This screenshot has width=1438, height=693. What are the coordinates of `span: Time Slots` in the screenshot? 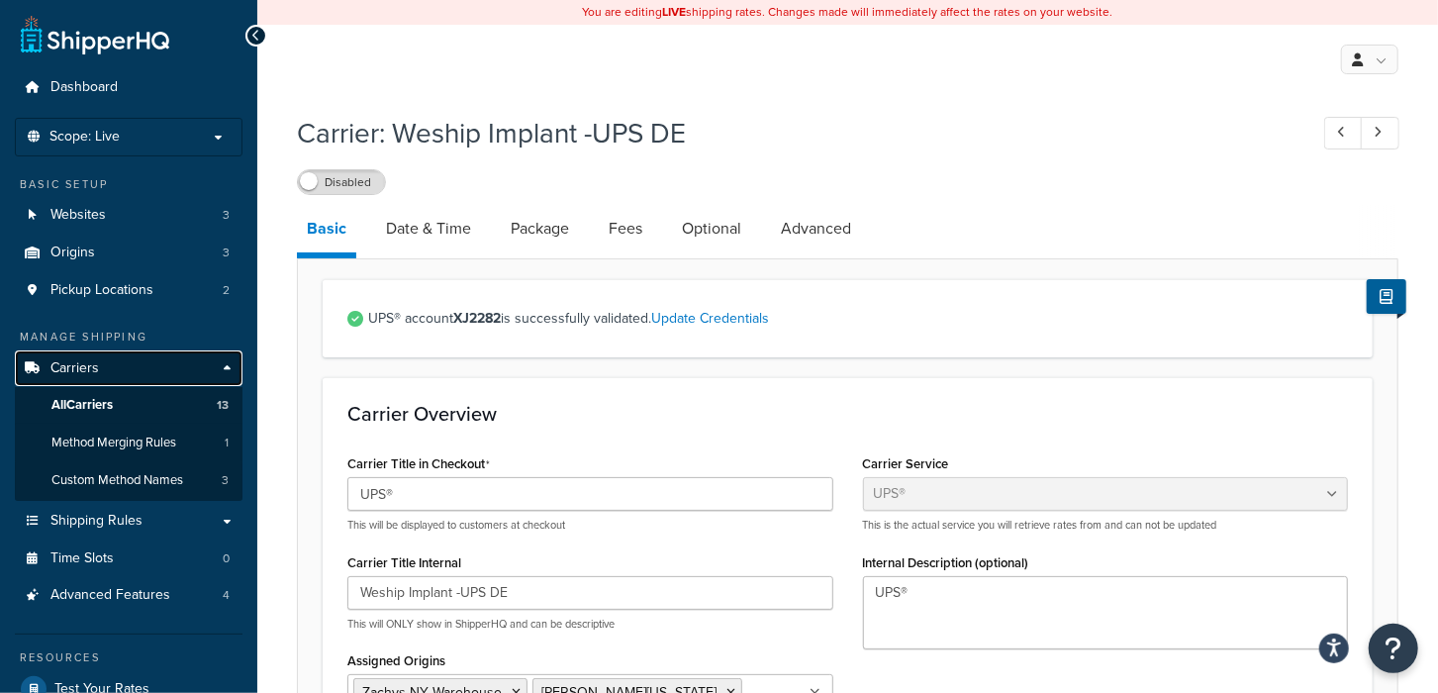 It's located at (82, 558).